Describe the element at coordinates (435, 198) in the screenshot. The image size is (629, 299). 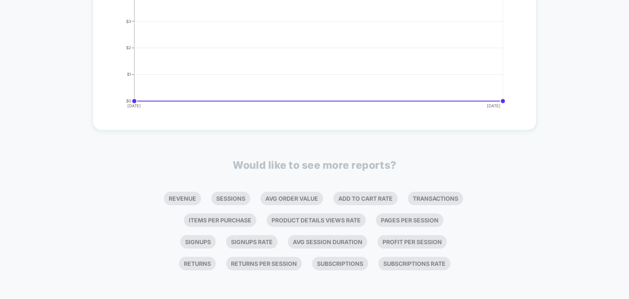
I see `li: Transactions` at that location.